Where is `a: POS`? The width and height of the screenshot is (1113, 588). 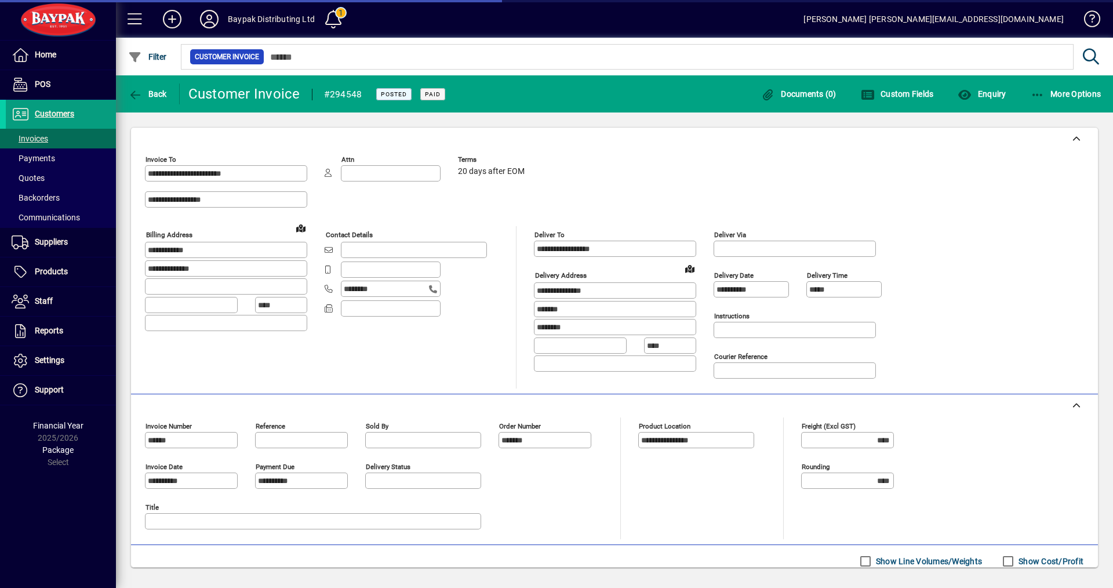
a: POS is located at coordinates (61, 85).